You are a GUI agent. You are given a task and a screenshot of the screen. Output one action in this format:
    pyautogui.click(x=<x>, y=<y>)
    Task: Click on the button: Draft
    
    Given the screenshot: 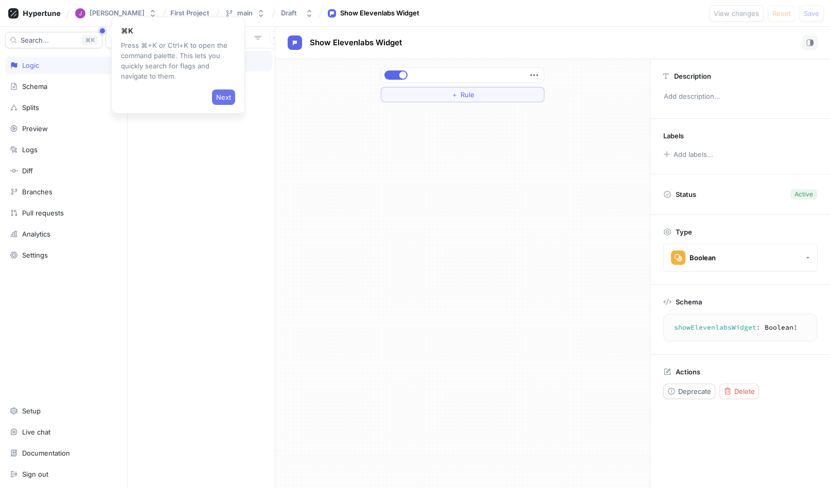 What is the action you would take?
    pyautogui.click(x=297, y=13)
    